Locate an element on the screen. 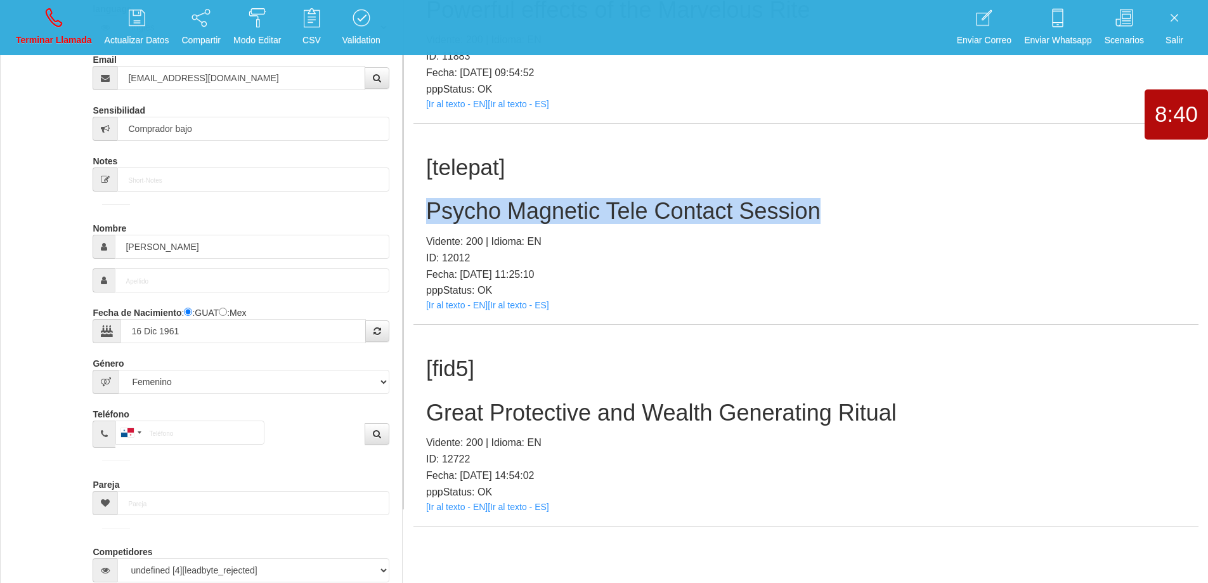 This screenshot has height=583, width=1208. p: Terminar Llamada is located at coordinates (54, 40).